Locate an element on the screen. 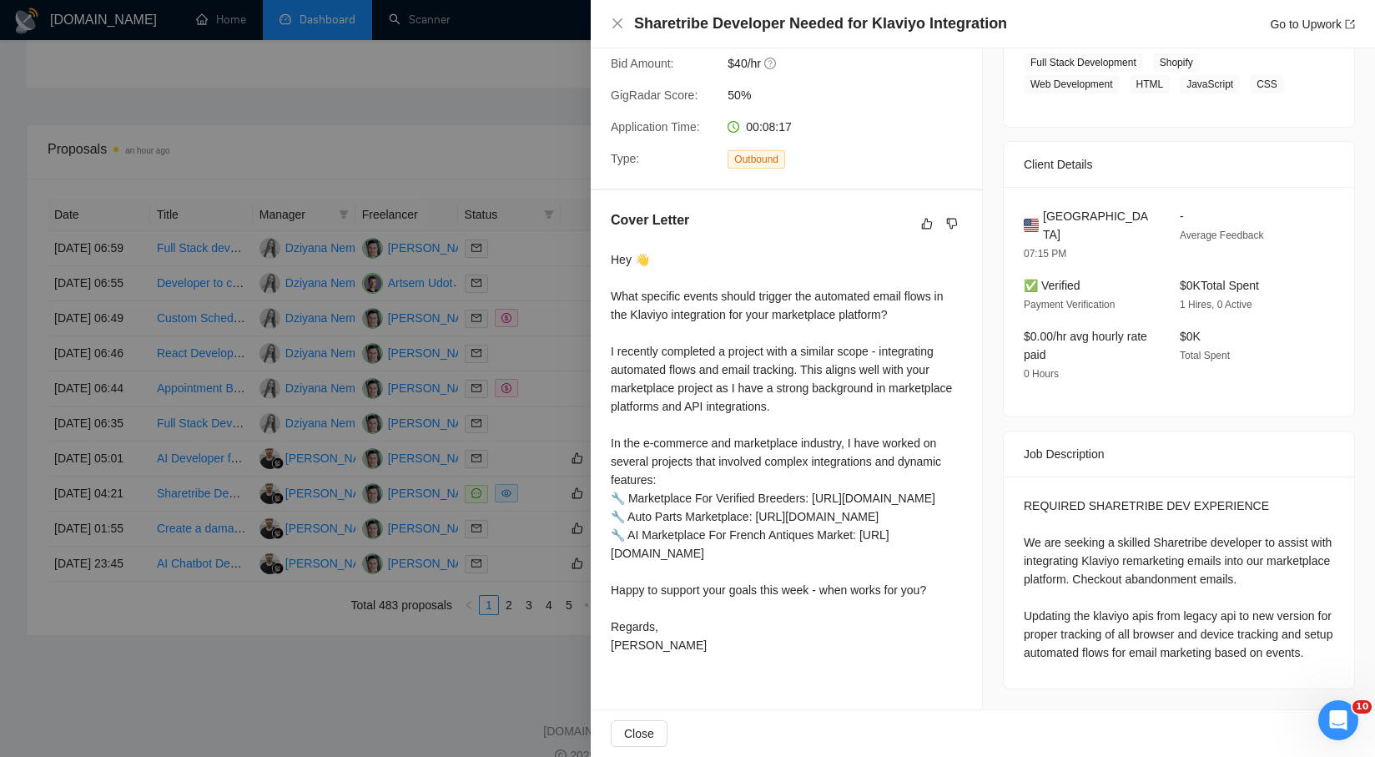 Image resolution: width=1375 pixels, height=757 pixels. span: GigRadar Score: is located at coordinates (654, 95).